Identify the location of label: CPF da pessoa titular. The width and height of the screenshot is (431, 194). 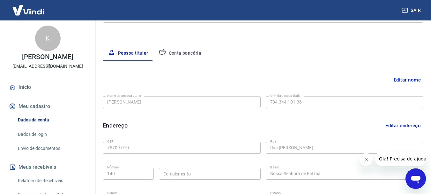
(286, 95).